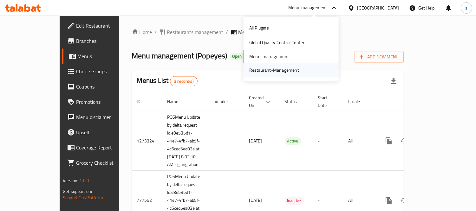 The width and height of the screenshot is (476, 211). I want to click on span: Inactive, so click(294, 200).